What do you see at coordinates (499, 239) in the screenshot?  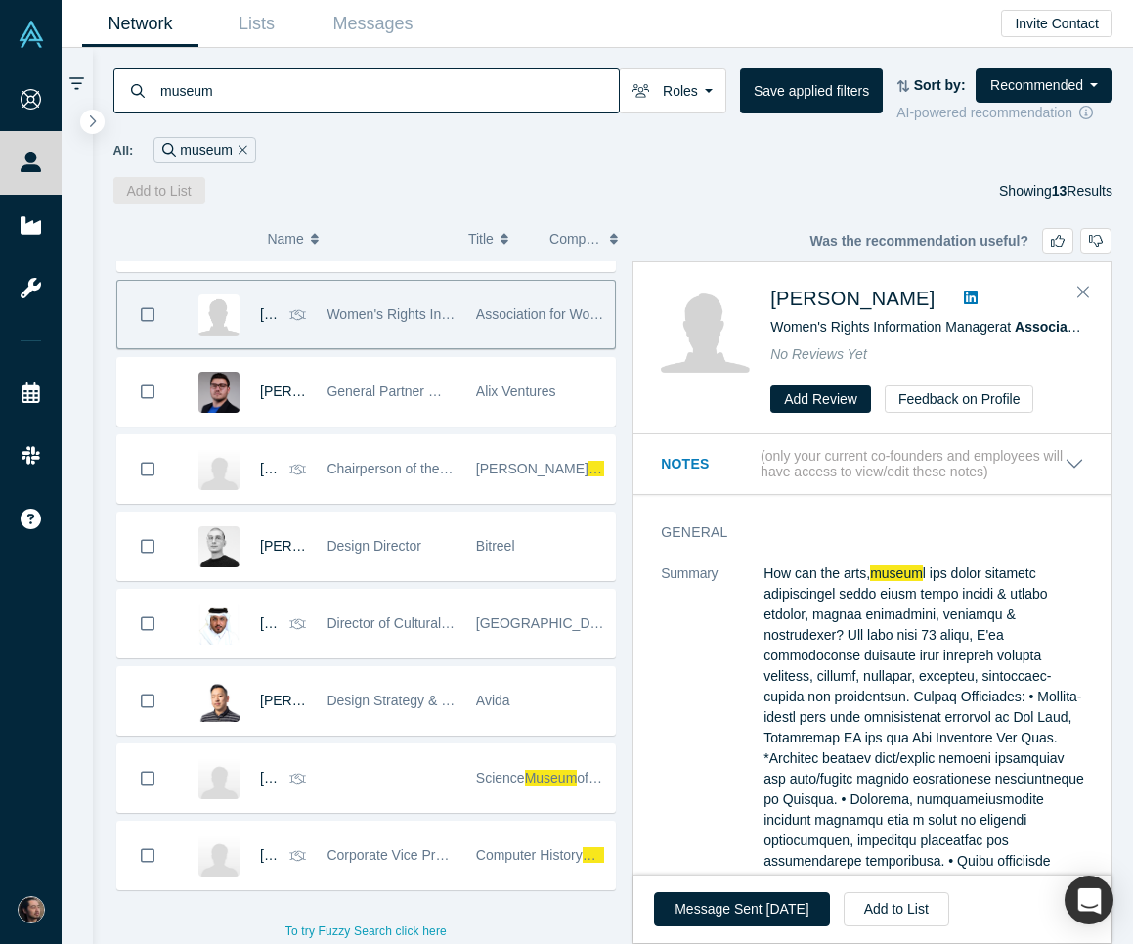 I see `button: Title` at bounding box center [499, 239].